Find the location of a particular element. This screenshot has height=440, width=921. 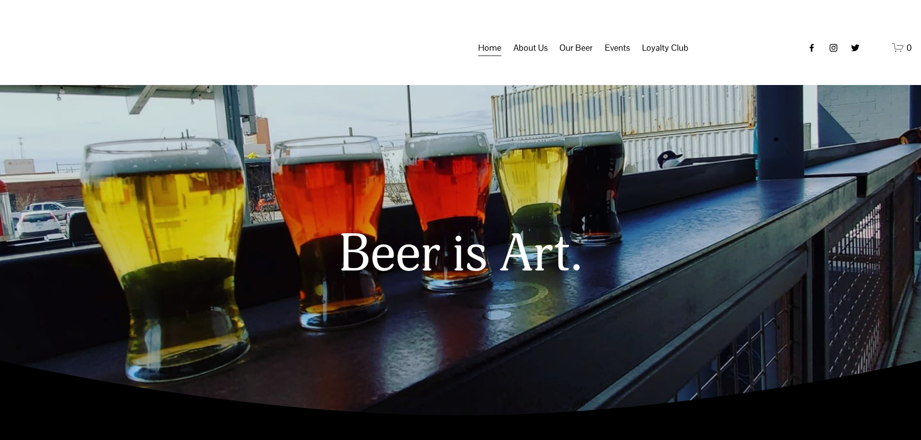

a: Two Docs Brewing Co. is located at coordinates (63, 47).